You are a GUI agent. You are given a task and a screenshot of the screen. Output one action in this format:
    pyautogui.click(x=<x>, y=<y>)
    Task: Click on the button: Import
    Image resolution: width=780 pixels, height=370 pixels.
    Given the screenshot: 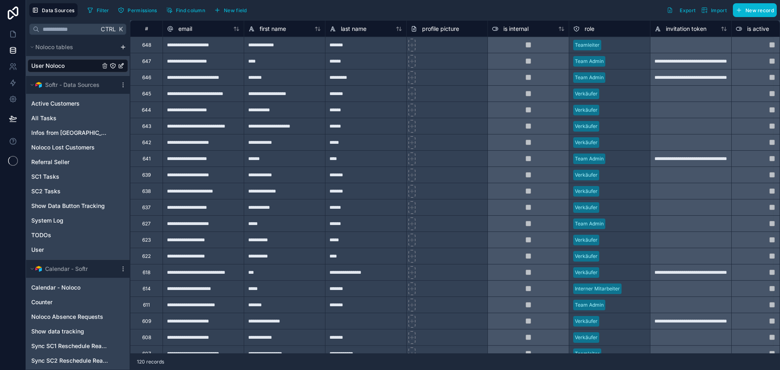 What is the action you would take?
    pyautogui.click(x=714, y=10)
    